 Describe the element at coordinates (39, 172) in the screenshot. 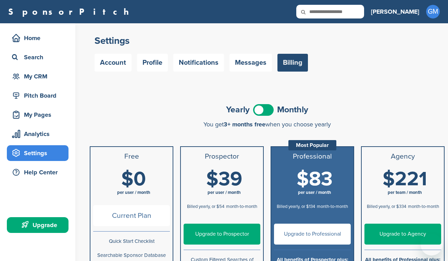

I see `div: Help Center` at that location.